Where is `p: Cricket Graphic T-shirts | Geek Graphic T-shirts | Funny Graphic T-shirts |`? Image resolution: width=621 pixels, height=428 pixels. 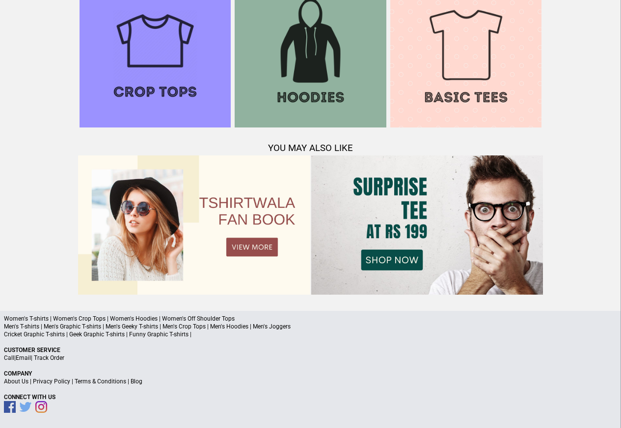 p: Cricket Graphic T-shirts | Geek Graphic T-shirts | Funny Graphic T-shirts | is located at coordinates (310, 335).